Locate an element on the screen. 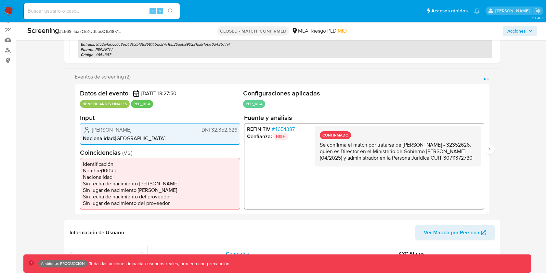 This screenshot has width=546, height=273. b: Comentario is located at coordinates (91, 60).